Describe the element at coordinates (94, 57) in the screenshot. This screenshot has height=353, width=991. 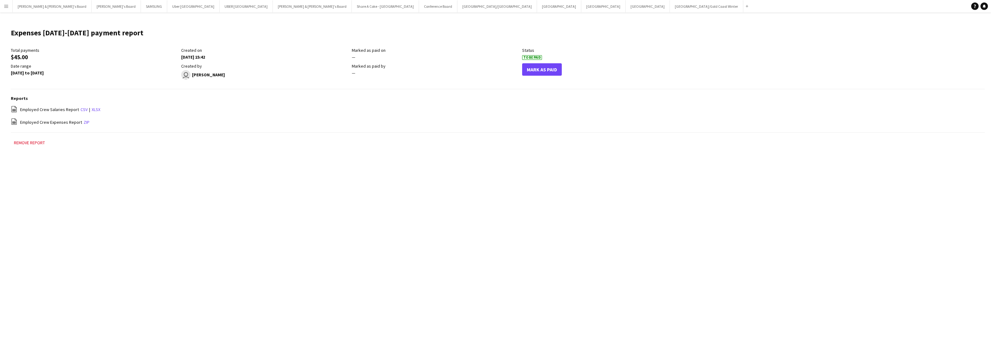
I see `div: $45.00` at that location.